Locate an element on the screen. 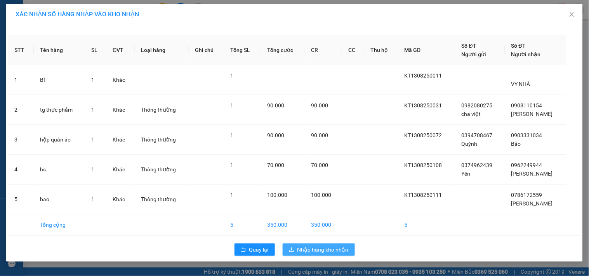 Image resolution: width=589 pixels, height=276 pixels. span: 0903331034 is located at coordinates (527, 135).